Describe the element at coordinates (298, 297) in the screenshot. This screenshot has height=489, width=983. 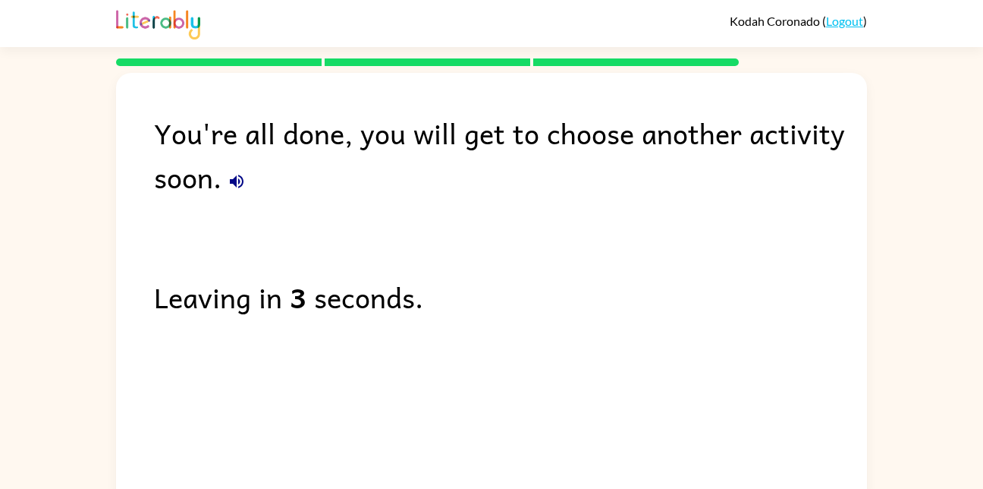
I see `b: 3` at that location.